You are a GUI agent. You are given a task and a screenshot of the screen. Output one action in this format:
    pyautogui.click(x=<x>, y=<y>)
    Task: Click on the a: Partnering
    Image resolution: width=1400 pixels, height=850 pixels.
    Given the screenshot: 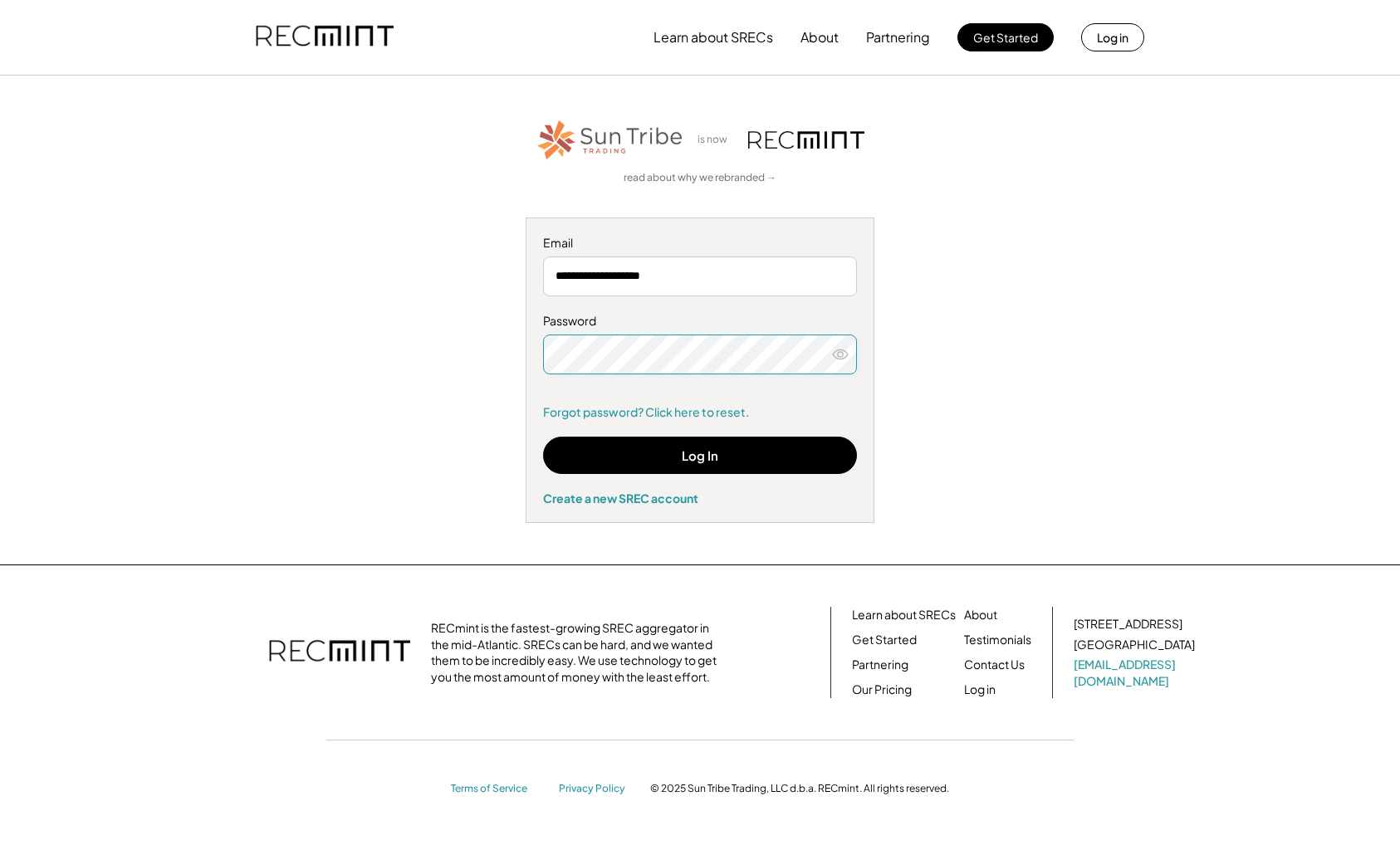 What is the action you would take?
    pyautogui.click(x=880, y=665)
    